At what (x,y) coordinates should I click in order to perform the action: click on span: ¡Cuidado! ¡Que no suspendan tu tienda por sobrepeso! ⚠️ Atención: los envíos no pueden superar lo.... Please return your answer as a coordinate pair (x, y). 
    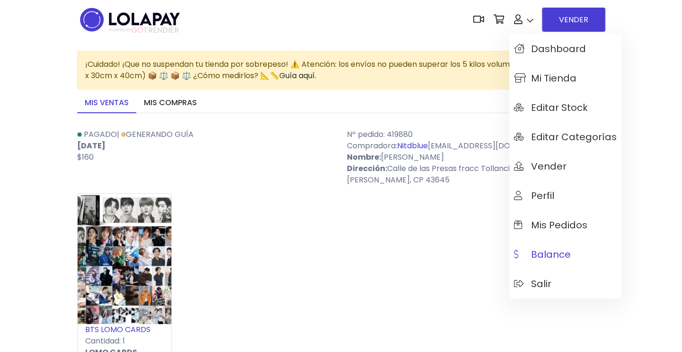
    Looking at the image, I should click on (340, 70).